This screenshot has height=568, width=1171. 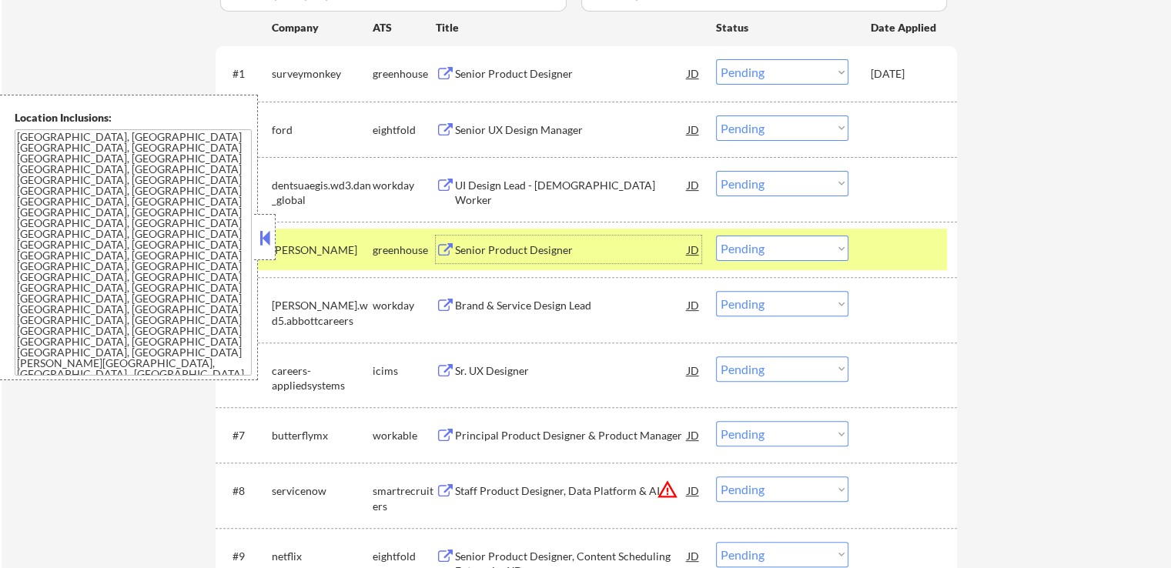 I want to click on div: ATS, so click(x=404, y=28).